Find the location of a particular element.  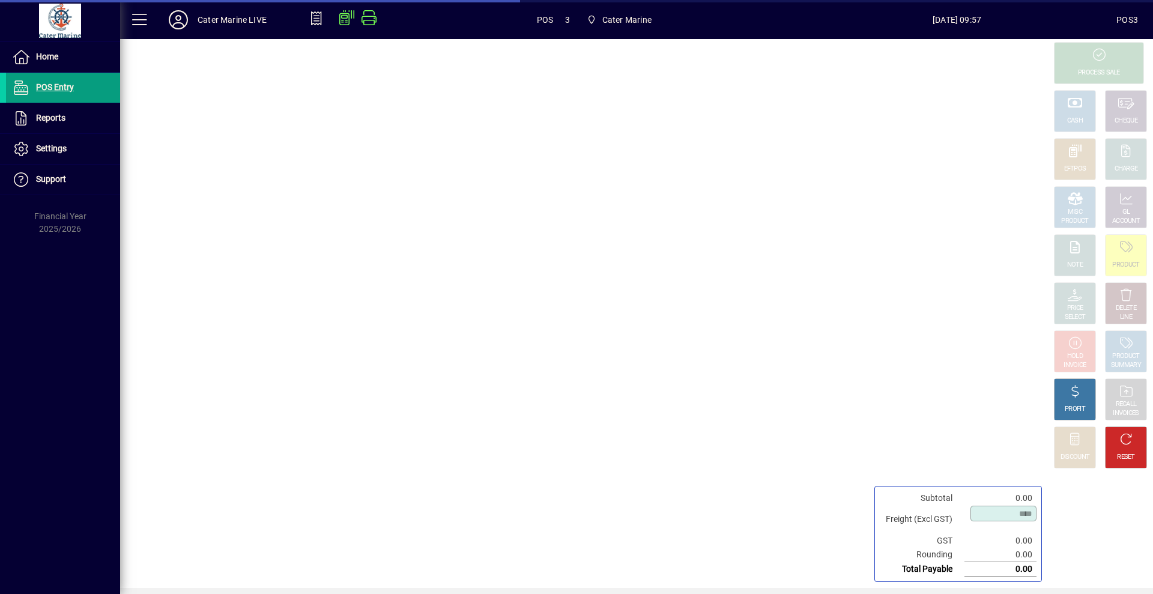

div: RESET is located at coordinates (1126, 457).